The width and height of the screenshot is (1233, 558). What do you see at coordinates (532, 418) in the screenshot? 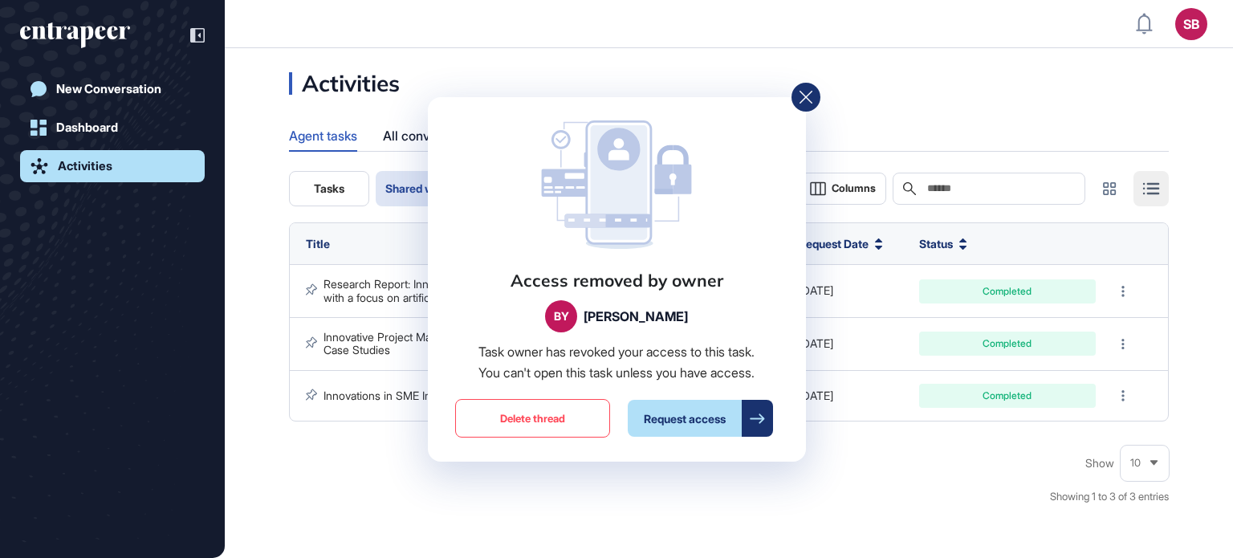
I see `button: Delete thread` at bounding box center [532, 418].